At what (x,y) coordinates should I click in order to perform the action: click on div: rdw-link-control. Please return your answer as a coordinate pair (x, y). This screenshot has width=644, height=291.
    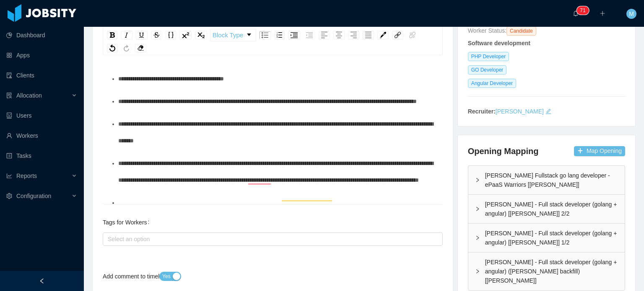
    Looking at the image, I should click on (405, 35).